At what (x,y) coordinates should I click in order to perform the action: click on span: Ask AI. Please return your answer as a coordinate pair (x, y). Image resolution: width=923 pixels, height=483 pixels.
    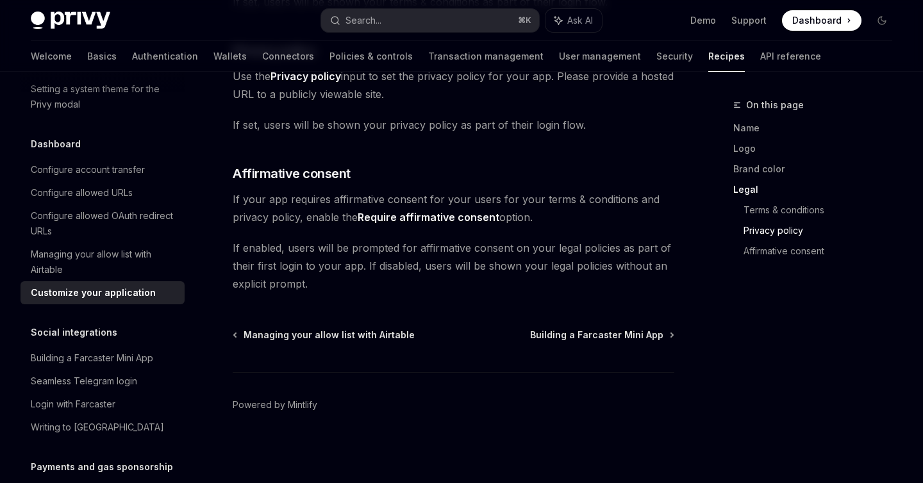
    Looking at the image, I should click on (580, 21).